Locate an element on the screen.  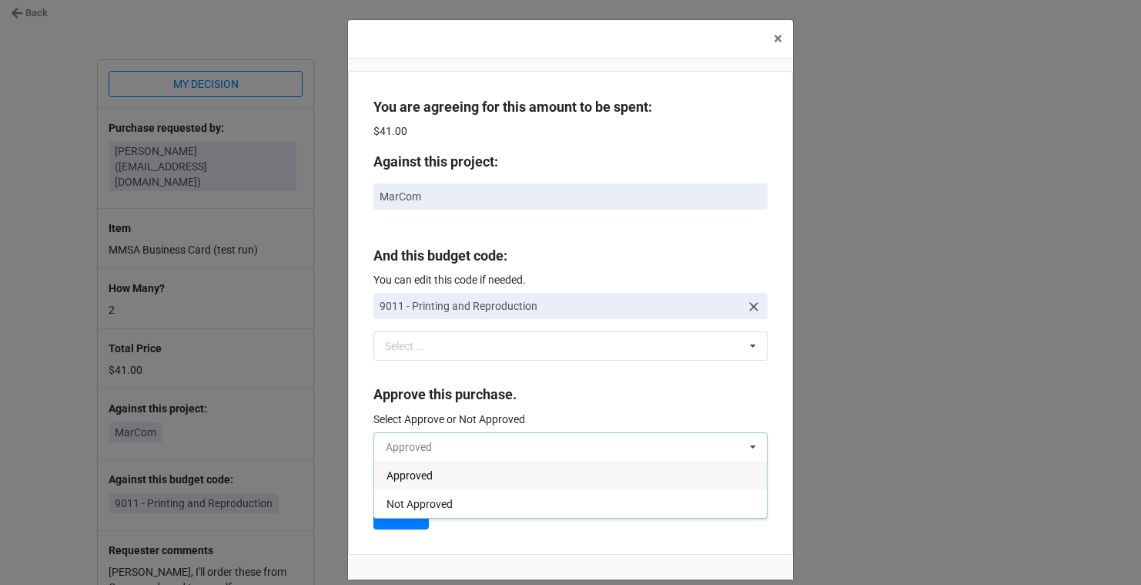
label: Against this project: is located at coordinates (436, 162).